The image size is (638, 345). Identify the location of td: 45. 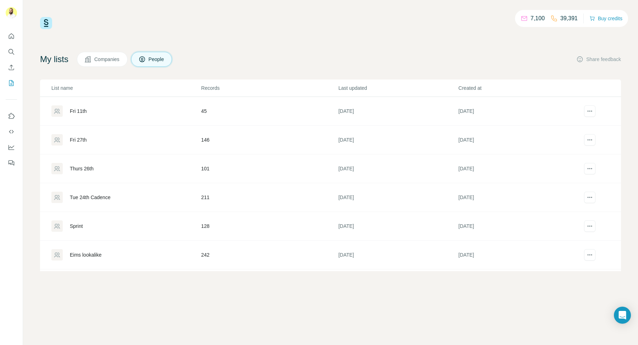
(269, 111).